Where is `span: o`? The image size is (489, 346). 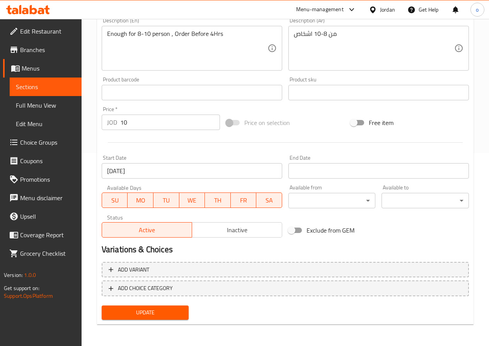 span: o is located at coordinates (477, 10).